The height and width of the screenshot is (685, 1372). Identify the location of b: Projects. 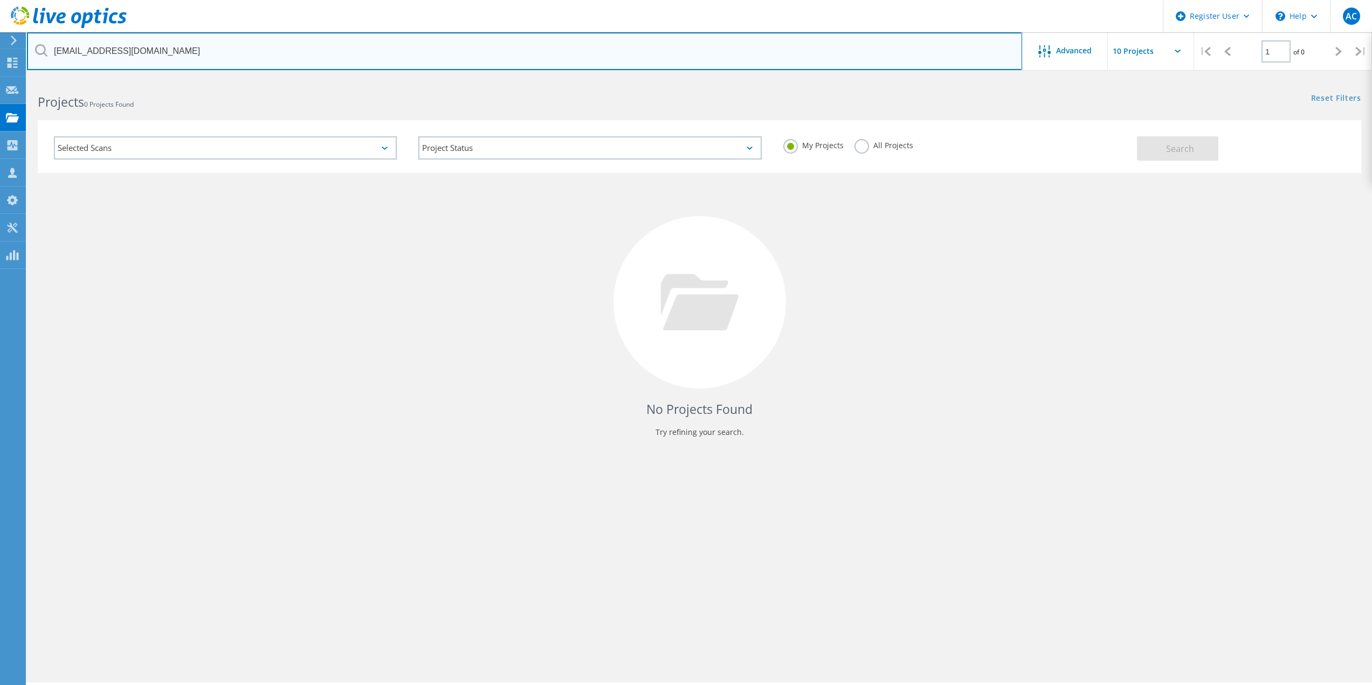
(61, 102).